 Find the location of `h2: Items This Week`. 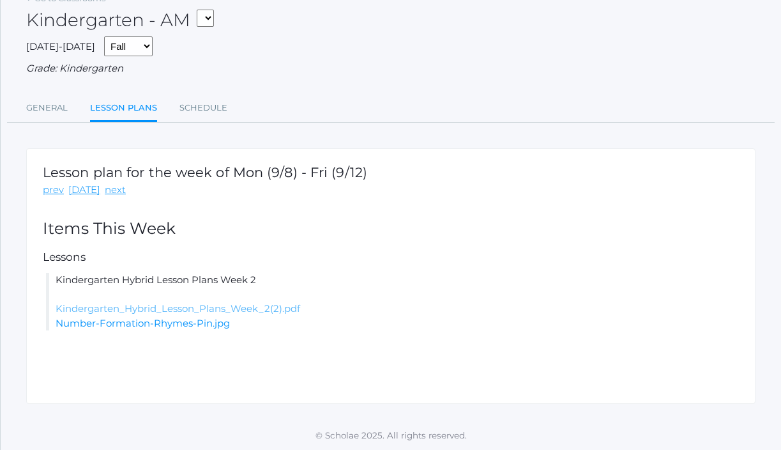

h2: Items This Week is located at coordinates (391, 229).